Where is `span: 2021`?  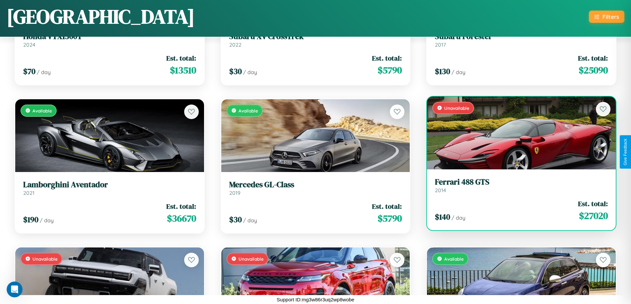 span: 2021 is located at coordinates (29, 193).